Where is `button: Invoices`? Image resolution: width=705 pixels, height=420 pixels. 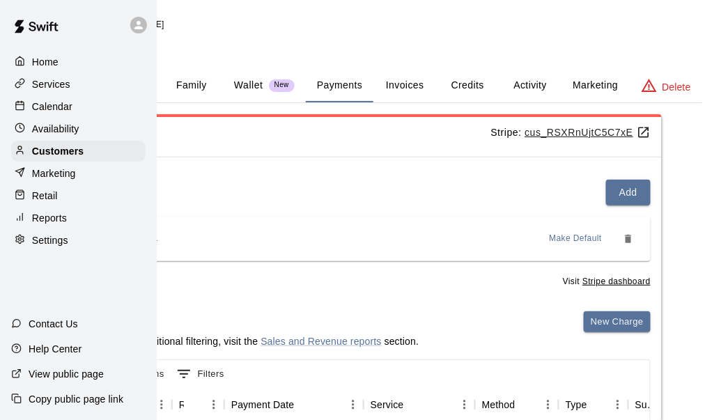
button: Invoices is located at coordinates (405, 86).